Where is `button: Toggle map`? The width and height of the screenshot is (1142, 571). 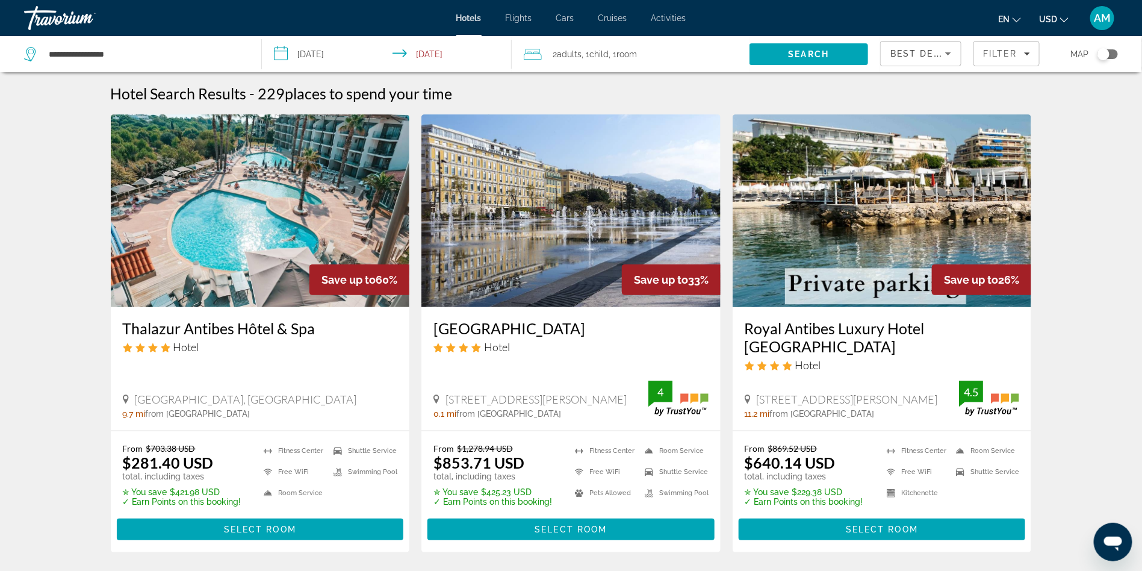 button: Toggle map is located at coordinates (1103, 54).